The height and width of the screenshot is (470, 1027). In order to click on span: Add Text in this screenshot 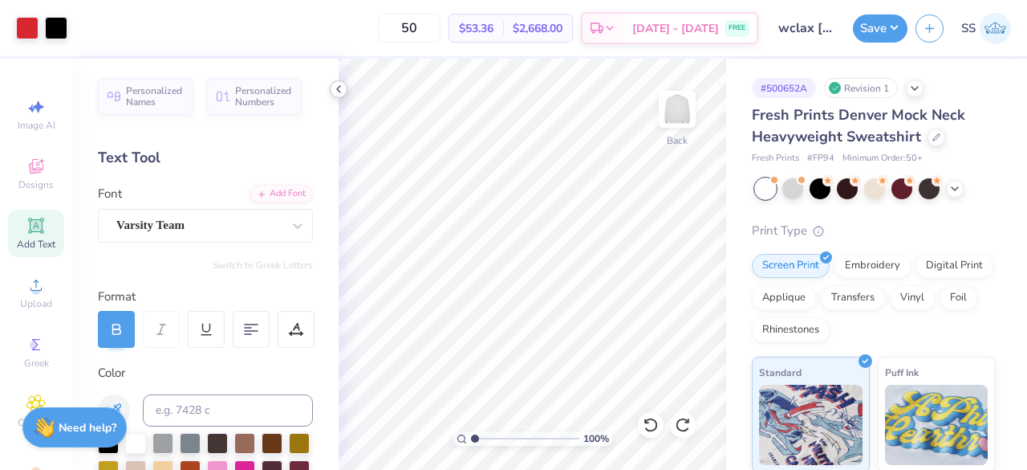, I will do `click(36, 244)`.